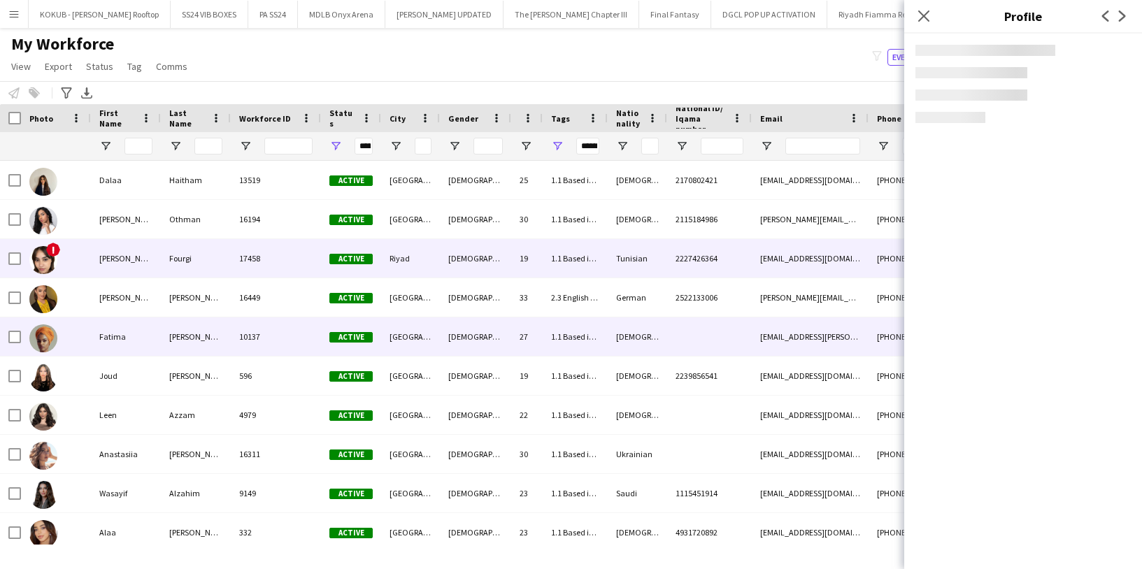  I want to click on div: German, so click(637, 297).